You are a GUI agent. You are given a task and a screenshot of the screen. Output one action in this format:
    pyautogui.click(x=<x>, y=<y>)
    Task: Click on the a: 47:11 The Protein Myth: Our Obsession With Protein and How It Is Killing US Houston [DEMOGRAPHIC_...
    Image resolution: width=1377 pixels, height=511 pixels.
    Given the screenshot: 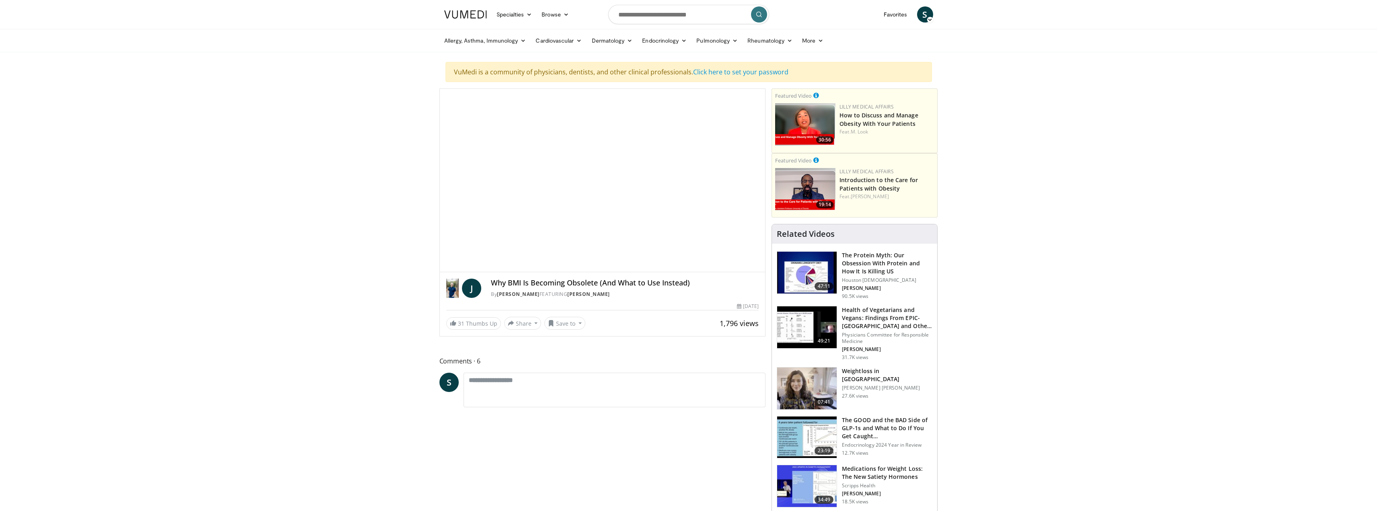 What is the action you would take?
    pyautogui.click(x=854, y=275)
    